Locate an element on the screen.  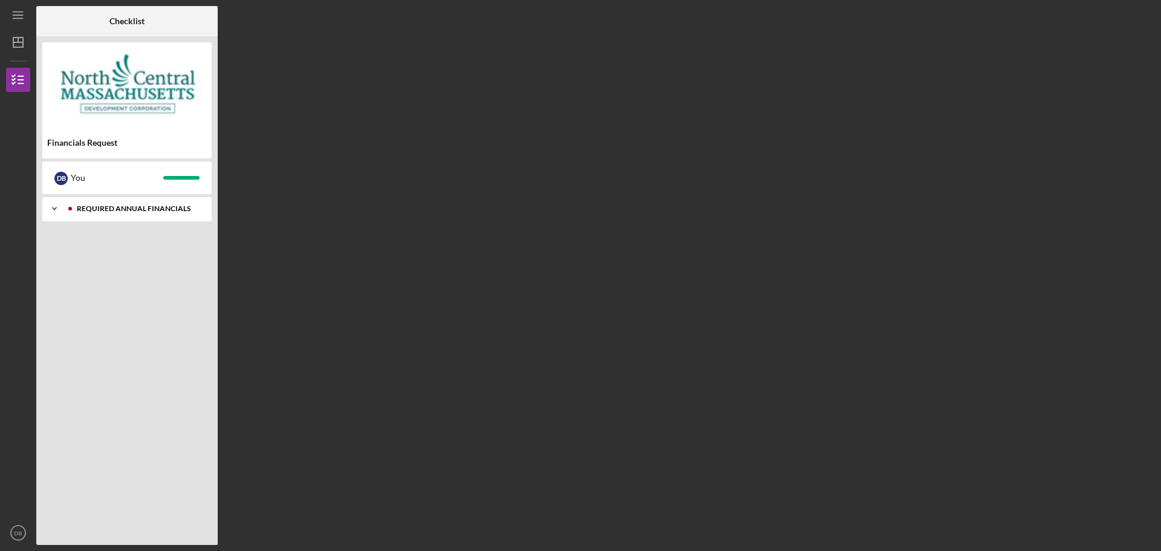
text: DB is located at coordinates (18, 533).